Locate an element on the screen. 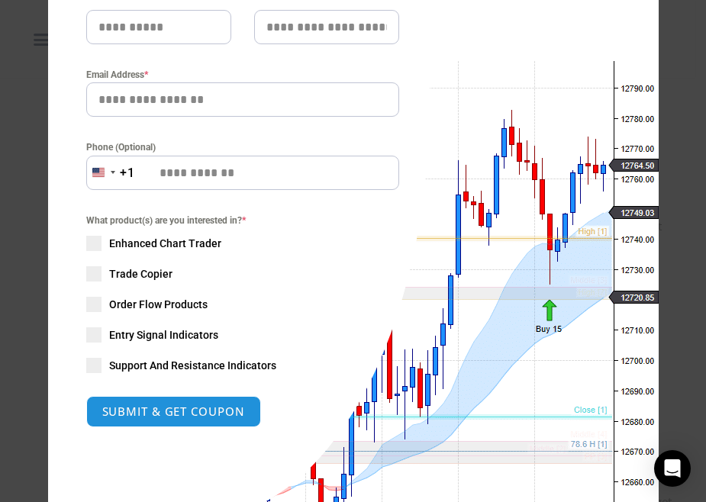  label: Trade Copier is located at coordinates (243, 274).